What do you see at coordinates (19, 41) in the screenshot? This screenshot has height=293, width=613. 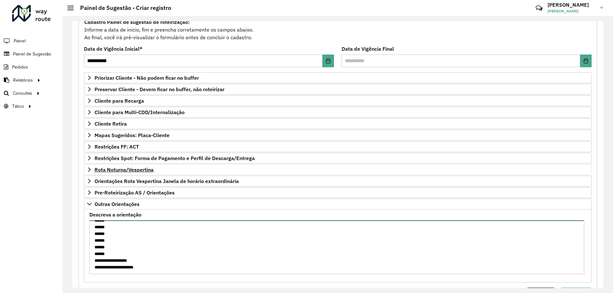 I see `span: Painel` at bounding box center [19, 41].